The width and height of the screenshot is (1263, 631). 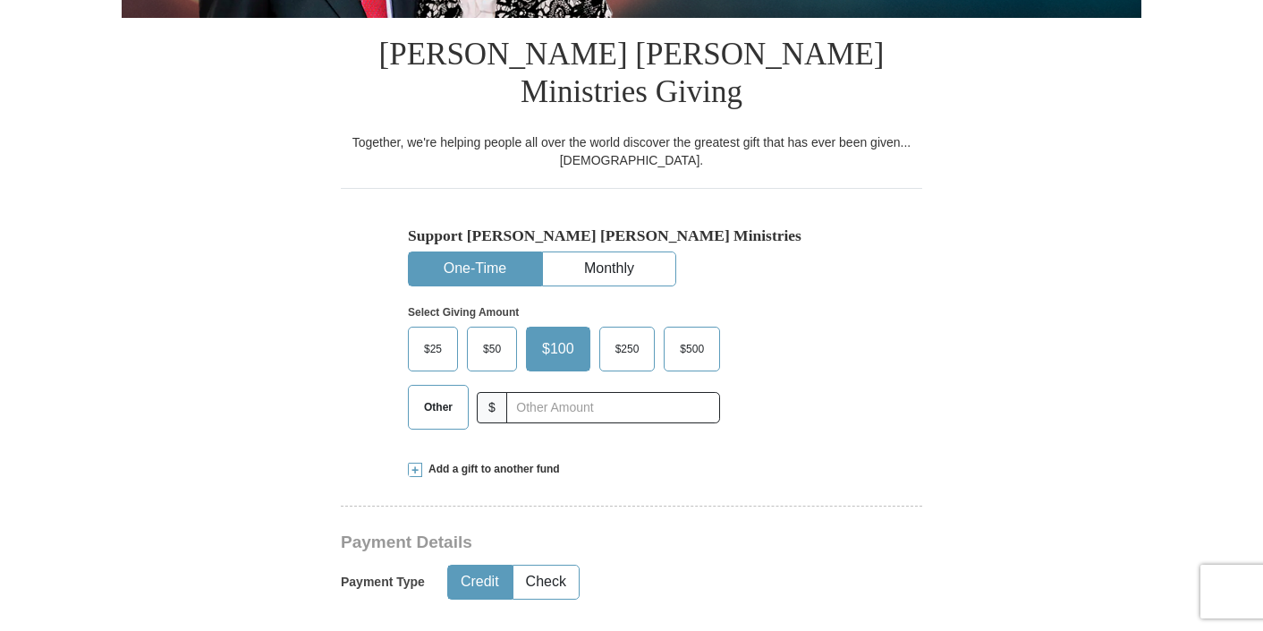 I want to click on button: One-Time, so click(x=475, y=268).